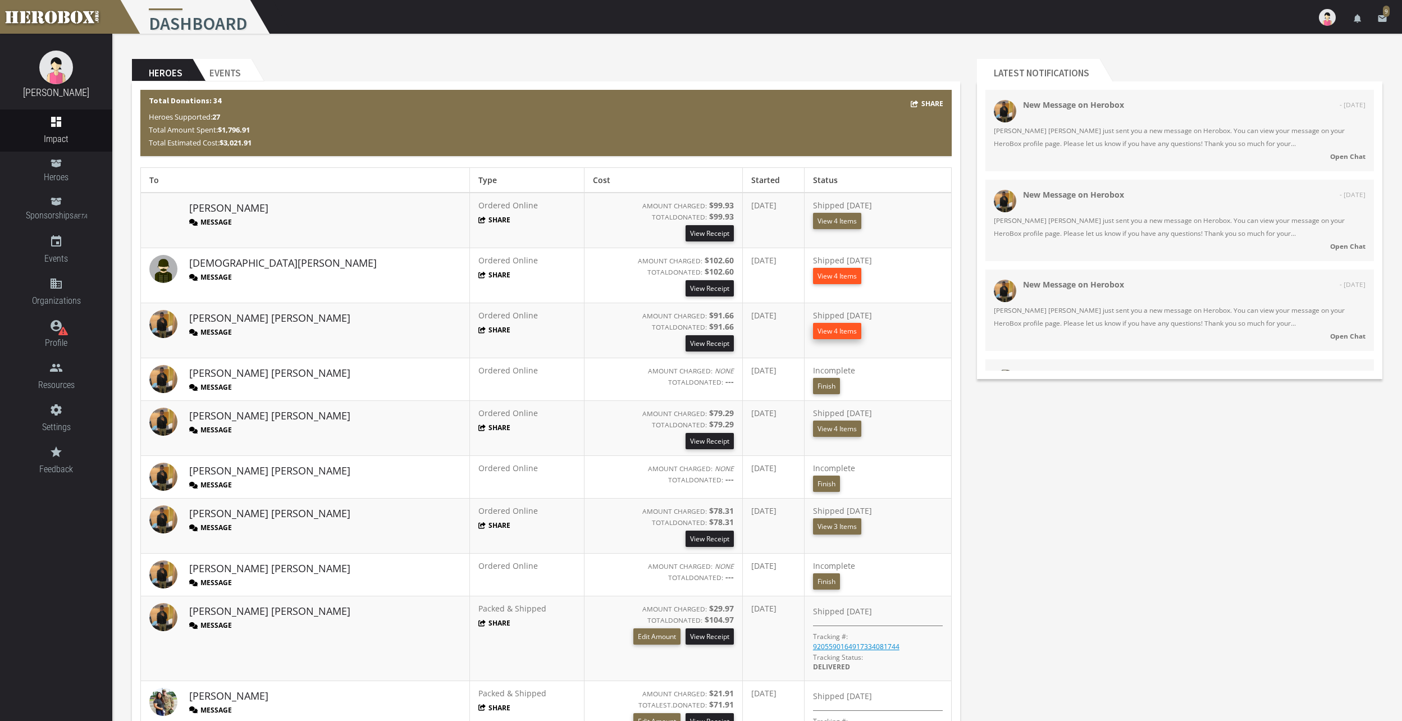 The width and height of the screenshot is (1402, 721). Describe the element at coordinates (1382, 19) in the screenshot. I see `i: email` at that location.